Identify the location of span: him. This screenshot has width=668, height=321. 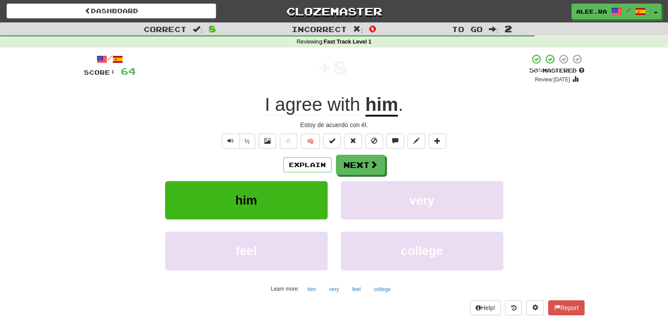
(246, 200).